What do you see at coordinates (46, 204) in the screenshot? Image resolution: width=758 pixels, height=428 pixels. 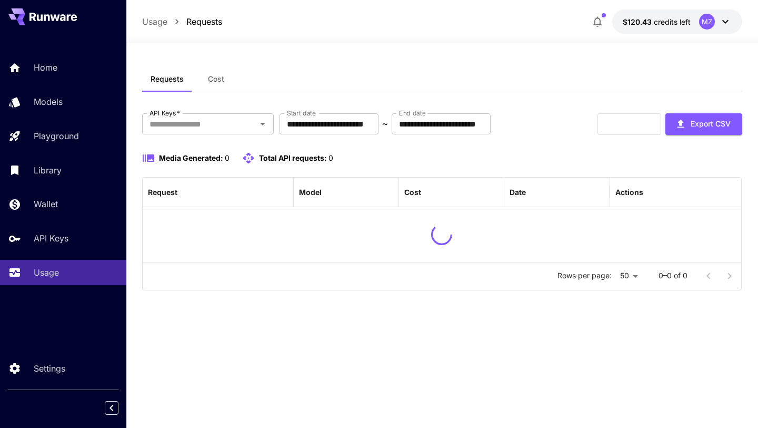 I see `p: Wallet` at bounding box center [46, 204].